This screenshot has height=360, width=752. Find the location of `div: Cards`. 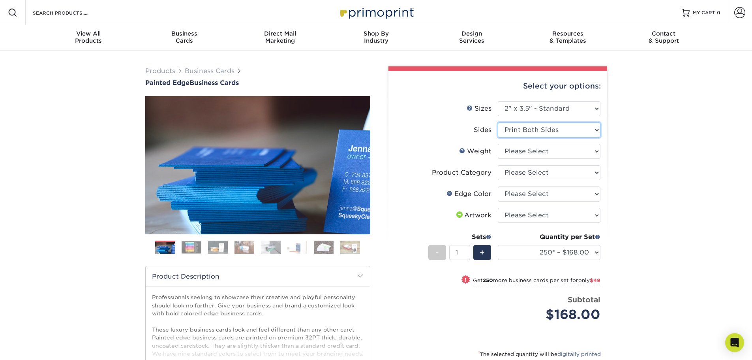

div: Cards is located at coordinates (184, 37).